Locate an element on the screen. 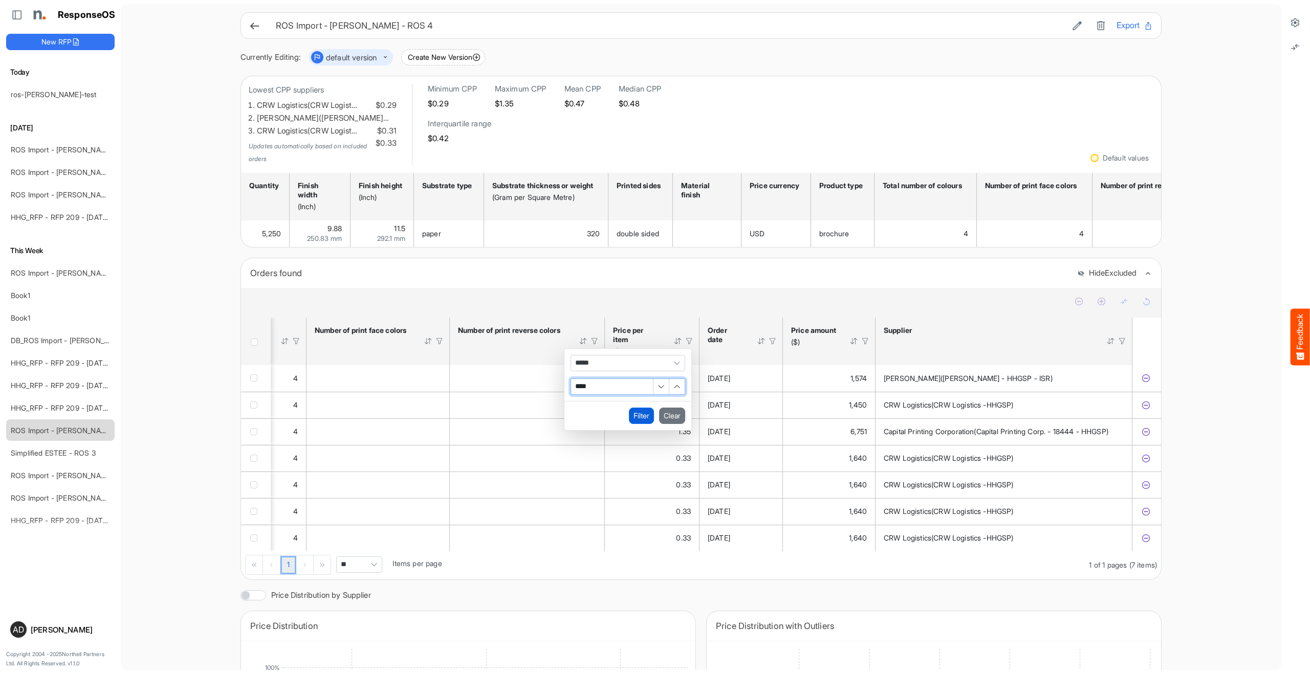  td: Capital Printing Corporation(Capital Printing Corp. - 18444 - HHGSP) is template cell Column Head... is located at coordinates (1004, 432).